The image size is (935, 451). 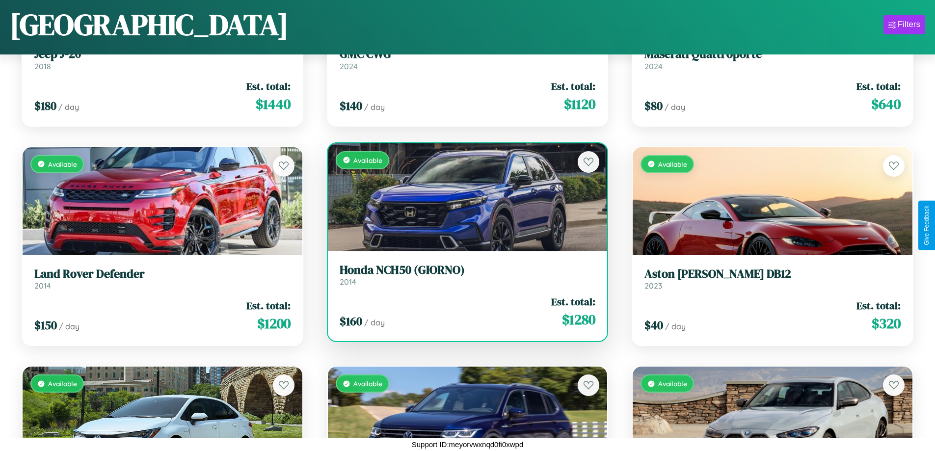 What do you see at coordinates (468, 54) in the screenshot?
I see `h3: GMC CWG` at bounding box center [468, 54].